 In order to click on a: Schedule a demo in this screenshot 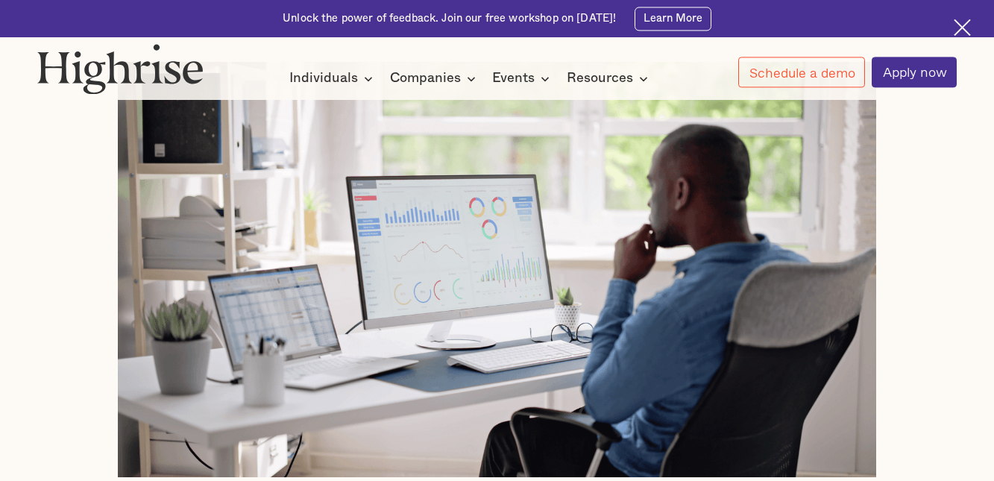, I will do `click(801, 72)`.